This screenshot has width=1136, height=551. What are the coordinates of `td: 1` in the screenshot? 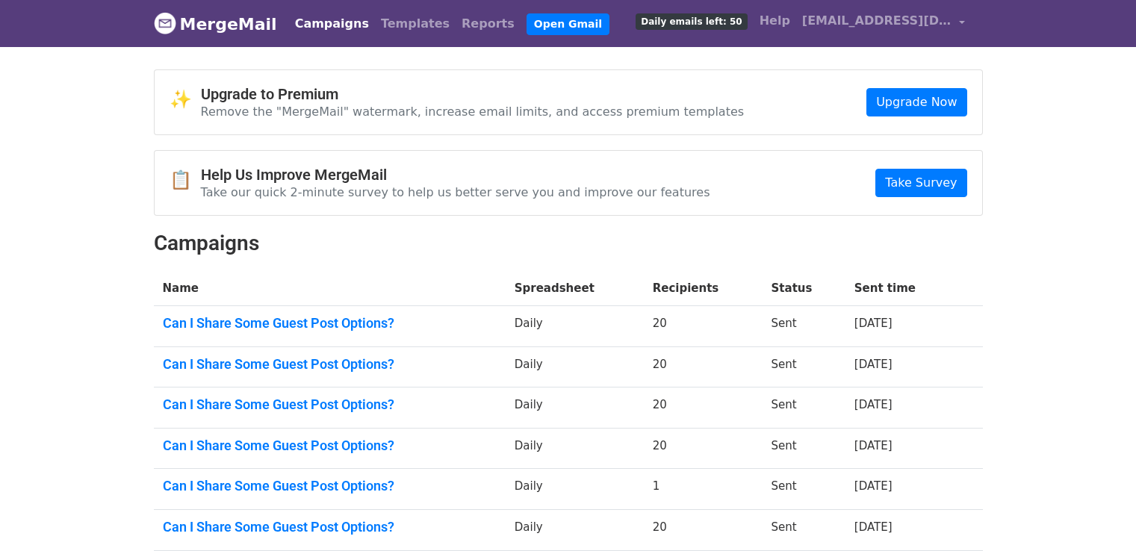 It's located at (703, 489).